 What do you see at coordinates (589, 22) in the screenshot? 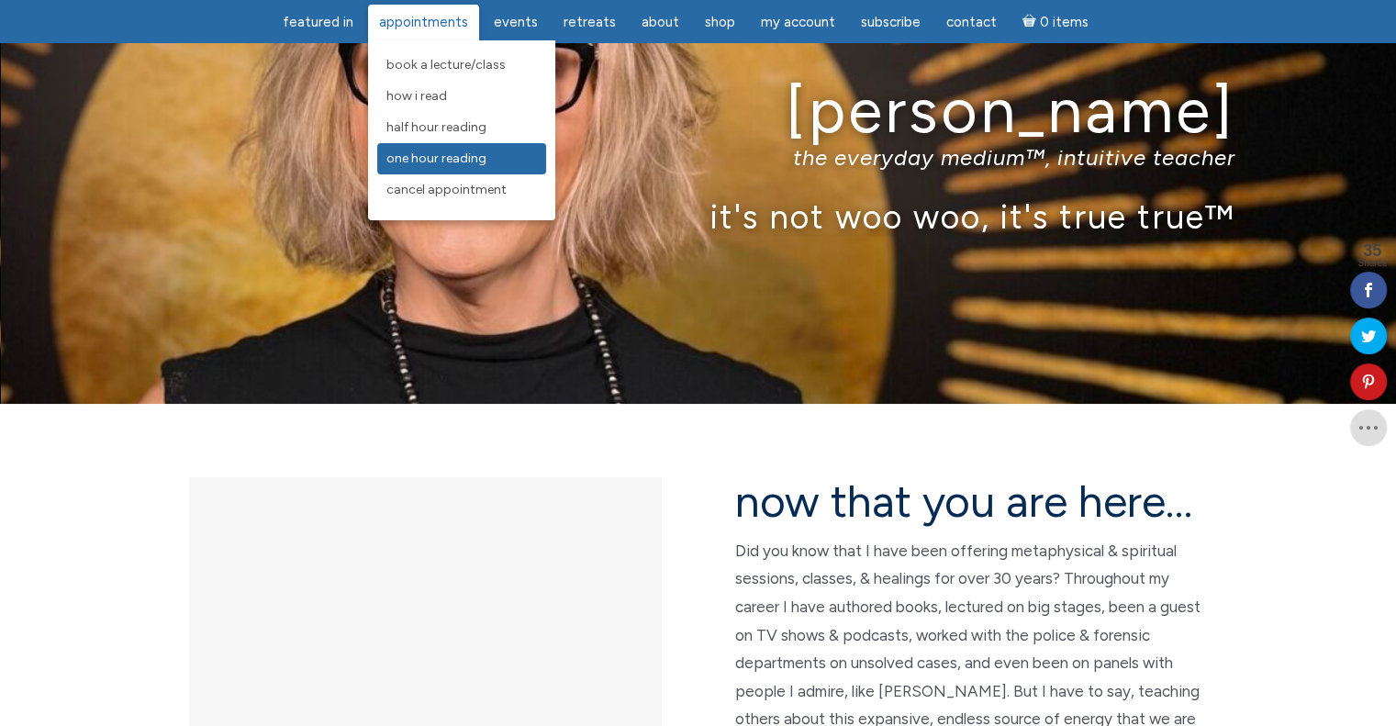
I see `a: Retreats` at bounding box center [589, 22].